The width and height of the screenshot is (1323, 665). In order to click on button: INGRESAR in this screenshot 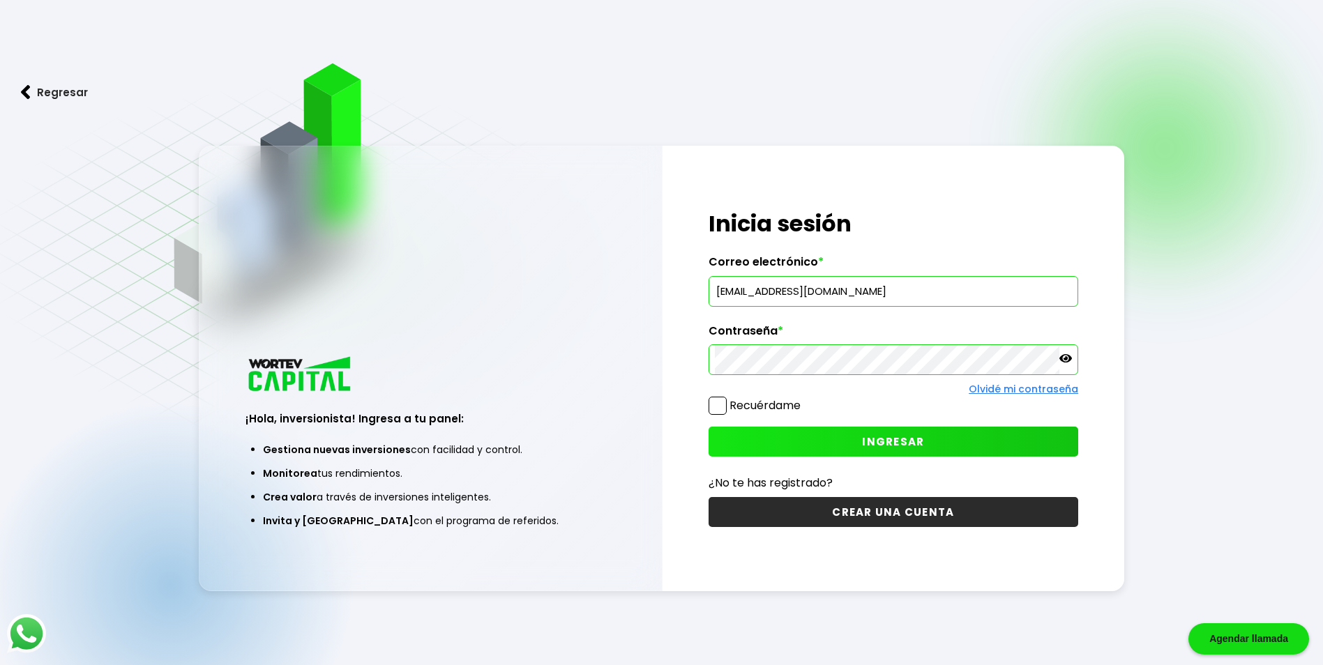, I will do `click(893, 441)`.